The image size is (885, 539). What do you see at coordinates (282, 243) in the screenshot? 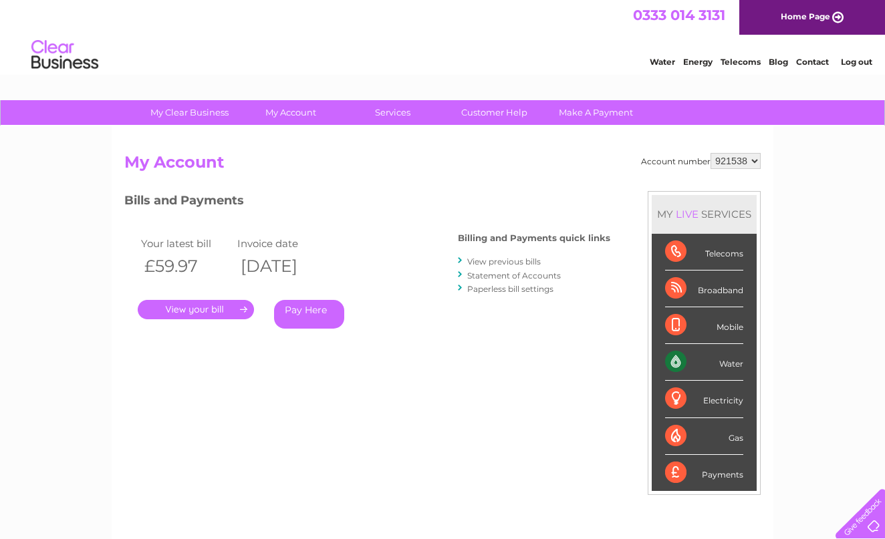
I see `td: Invoice date` at bounding box center [282, 243].